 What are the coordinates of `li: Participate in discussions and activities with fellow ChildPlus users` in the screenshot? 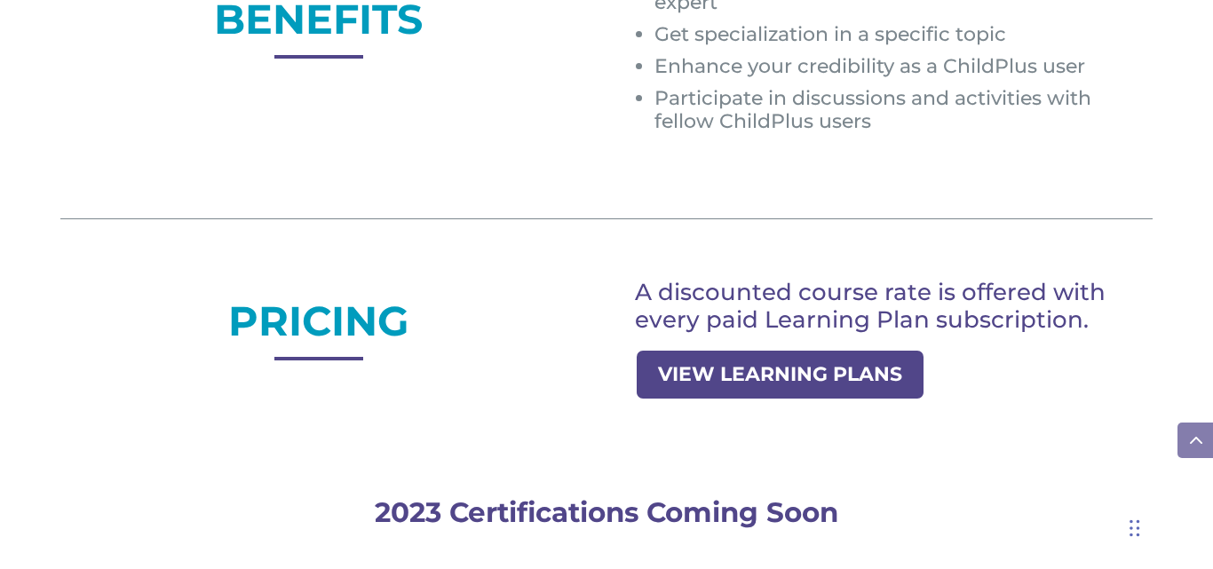 It's located at (903, 110).